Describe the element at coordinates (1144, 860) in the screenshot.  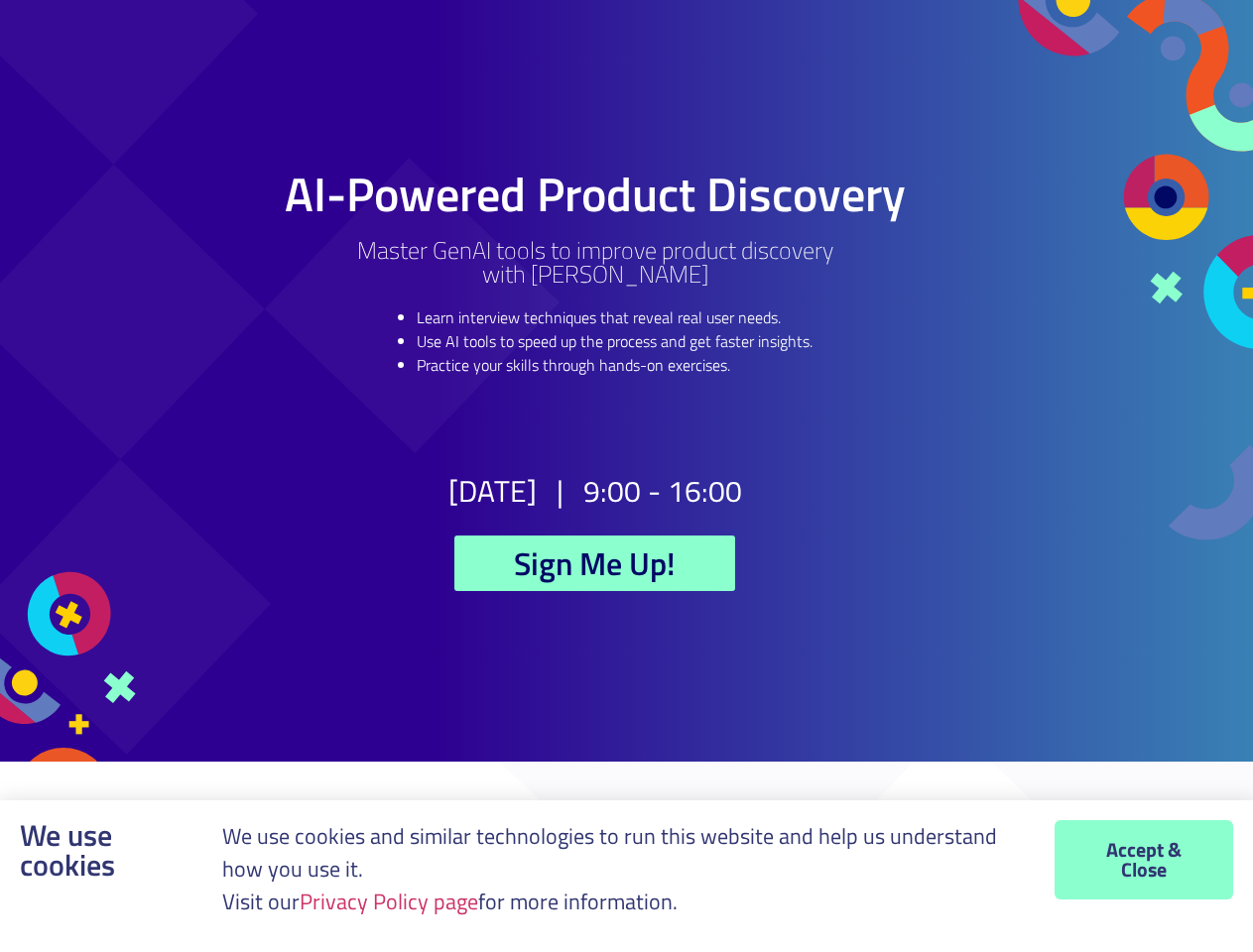
I see `a: Accept & Close` at that location.